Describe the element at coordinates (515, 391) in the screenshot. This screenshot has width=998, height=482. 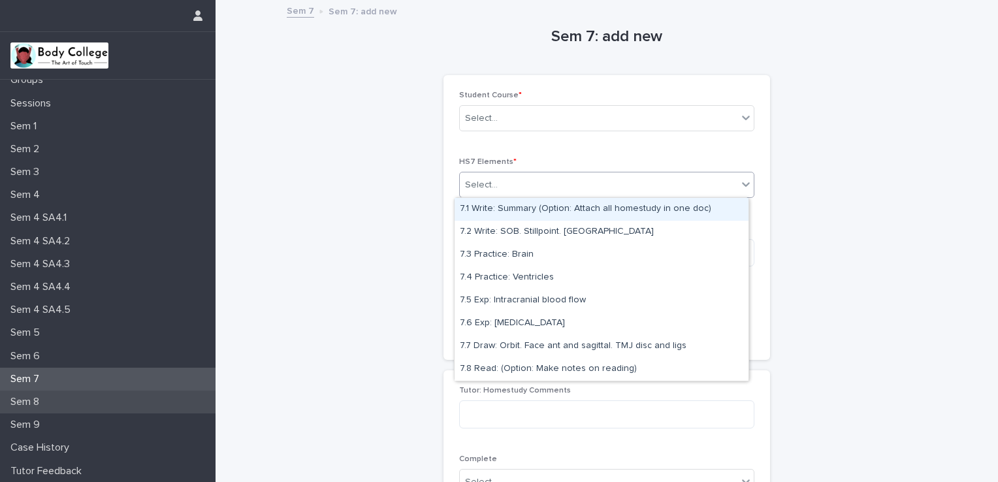
I see `span: Tutor: Homestudy Comments` at that location.